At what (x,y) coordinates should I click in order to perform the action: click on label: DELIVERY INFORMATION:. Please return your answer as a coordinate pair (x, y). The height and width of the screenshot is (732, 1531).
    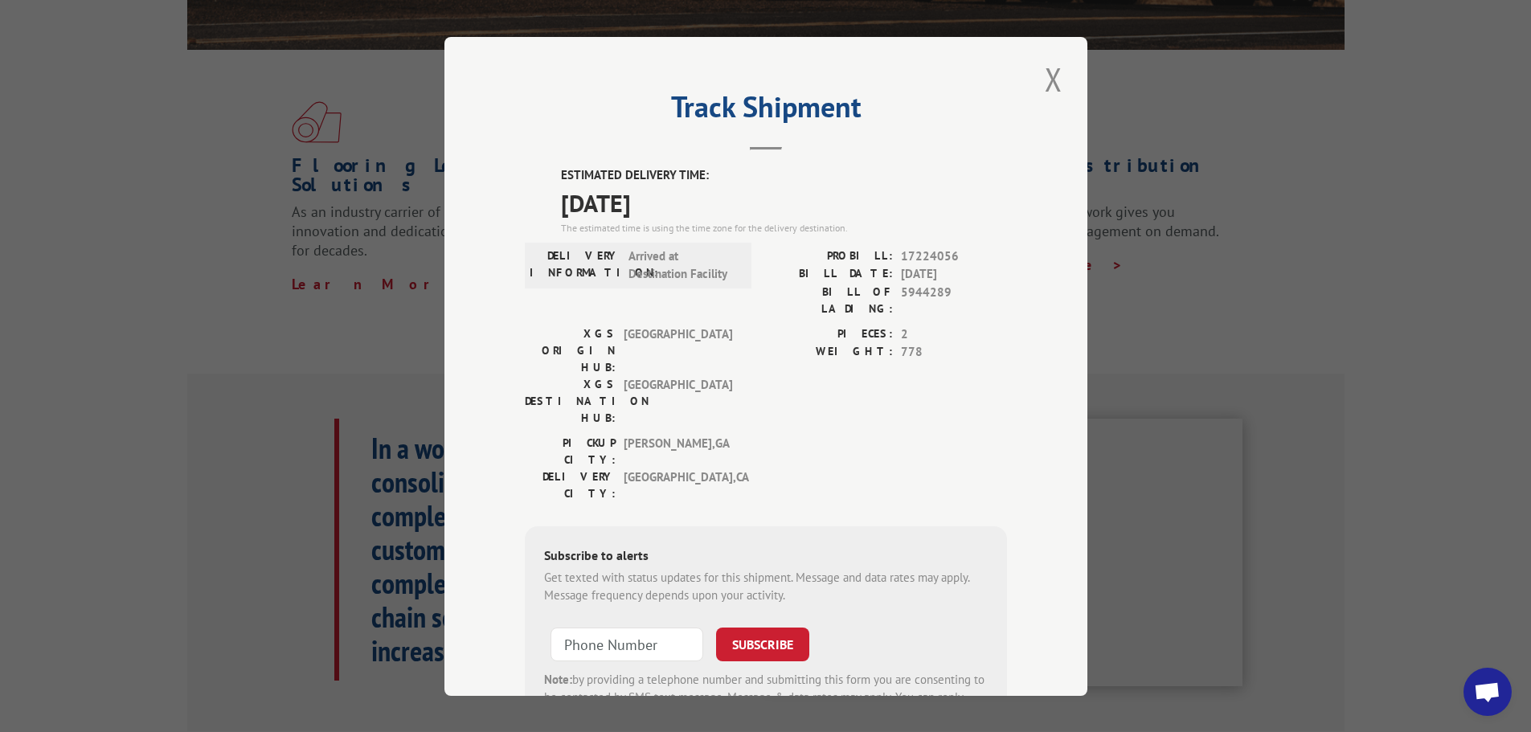
    Looking at the image, I should click on (575, 264).